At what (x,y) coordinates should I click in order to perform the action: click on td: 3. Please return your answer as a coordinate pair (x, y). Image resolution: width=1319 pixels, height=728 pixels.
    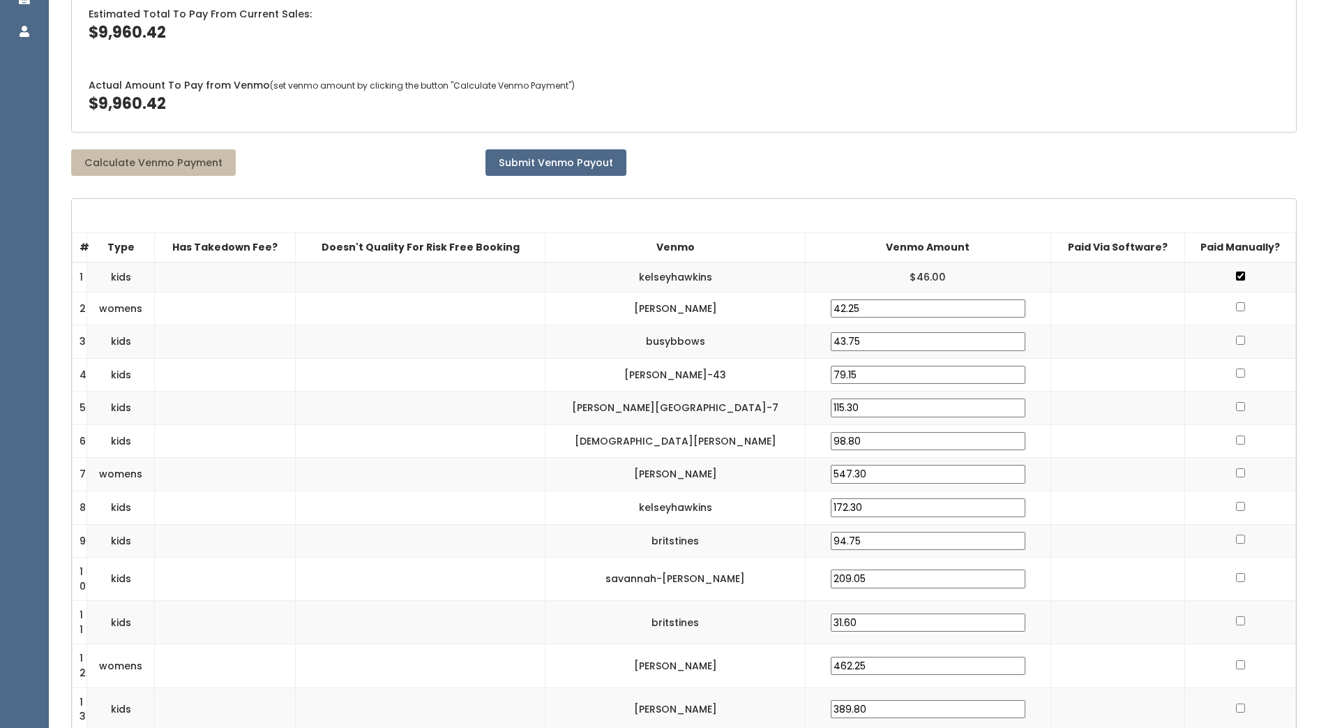
    Looking at the image, I should click on (80, 342).